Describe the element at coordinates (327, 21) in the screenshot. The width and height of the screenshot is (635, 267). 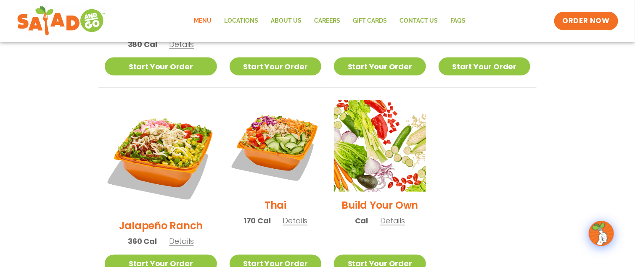
I see `a: Careers` at that location.